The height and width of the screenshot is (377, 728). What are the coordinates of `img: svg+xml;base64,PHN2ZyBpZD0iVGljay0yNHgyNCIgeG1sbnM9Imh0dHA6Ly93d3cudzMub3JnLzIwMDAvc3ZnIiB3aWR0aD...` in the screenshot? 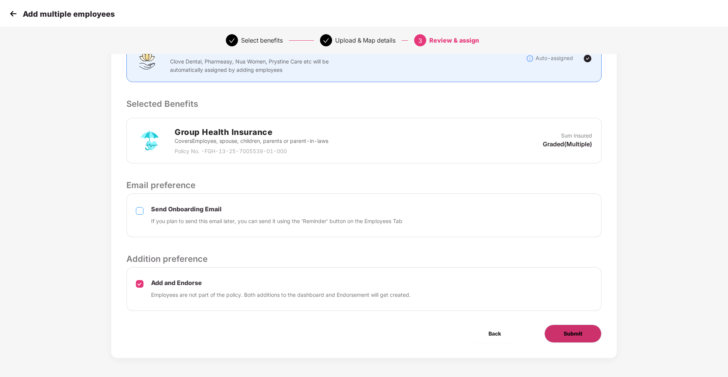 It's located at (588, 58).